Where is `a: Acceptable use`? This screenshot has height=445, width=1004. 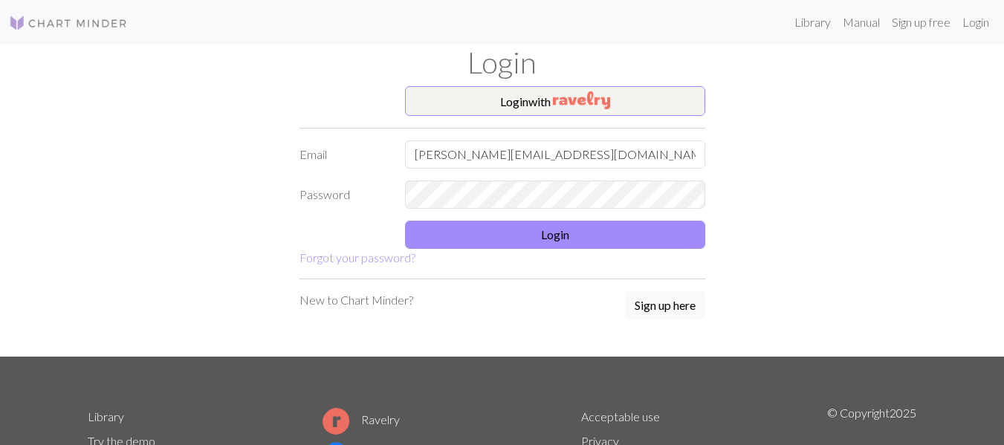 a: Acceptable use is located at coordinates (621, 416).